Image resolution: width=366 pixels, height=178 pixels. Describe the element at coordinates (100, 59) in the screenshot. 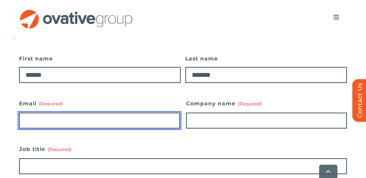

I see `label: First name` at that location.